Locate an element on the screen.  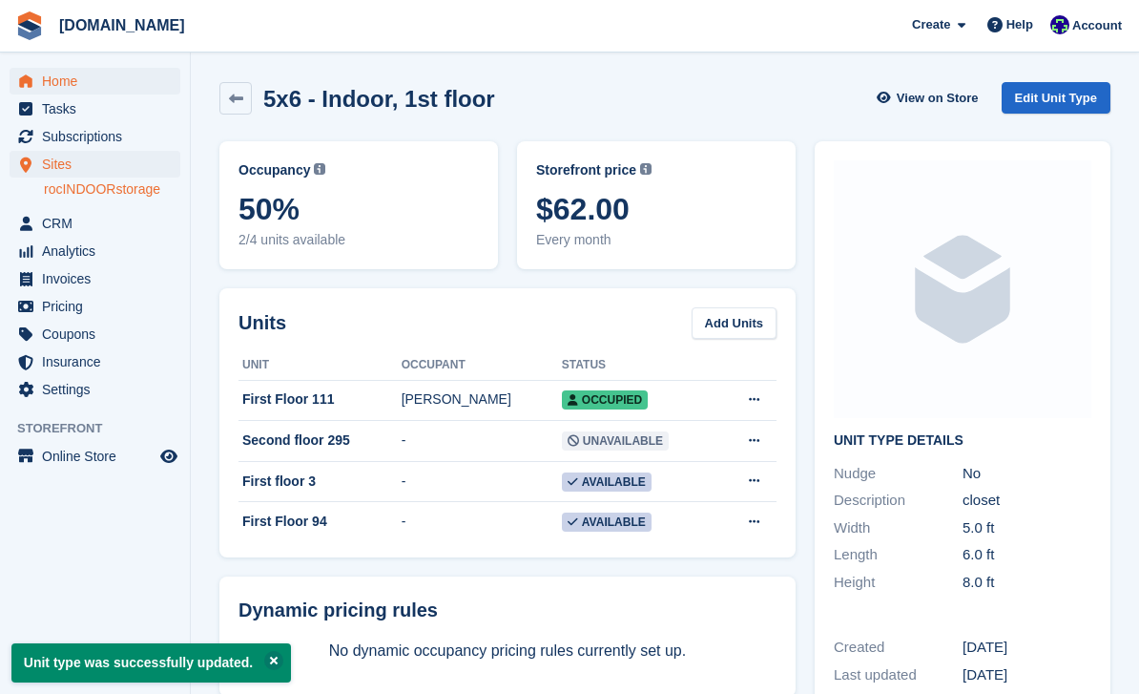
div: 5.0 ft is located at coordinates (1027, 528).